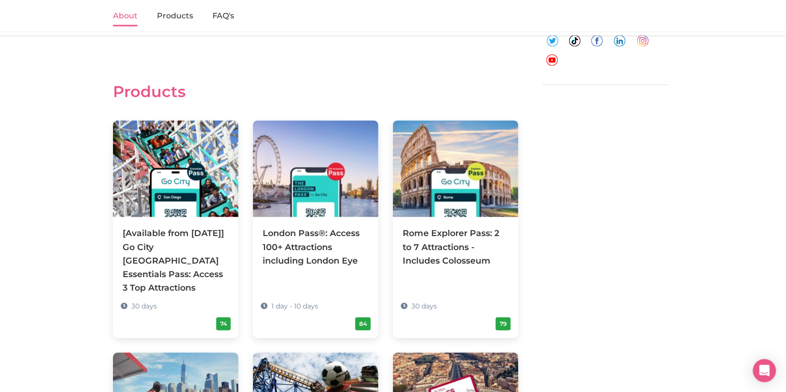 This screenshot has width=786, height=392. What do you see at coordinates (456, 169) in the screenshot?
I see `img: Rome Explorer Pass: 2 to 7 Attractions - Includes Colosseum` at bounding box center [456, 169].